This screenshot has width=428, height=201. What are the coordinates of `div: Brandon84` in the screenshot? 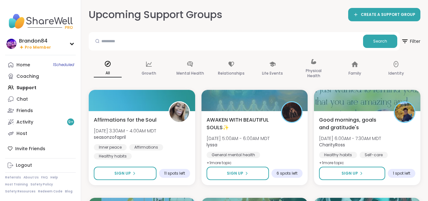 It's located at (35, 41).